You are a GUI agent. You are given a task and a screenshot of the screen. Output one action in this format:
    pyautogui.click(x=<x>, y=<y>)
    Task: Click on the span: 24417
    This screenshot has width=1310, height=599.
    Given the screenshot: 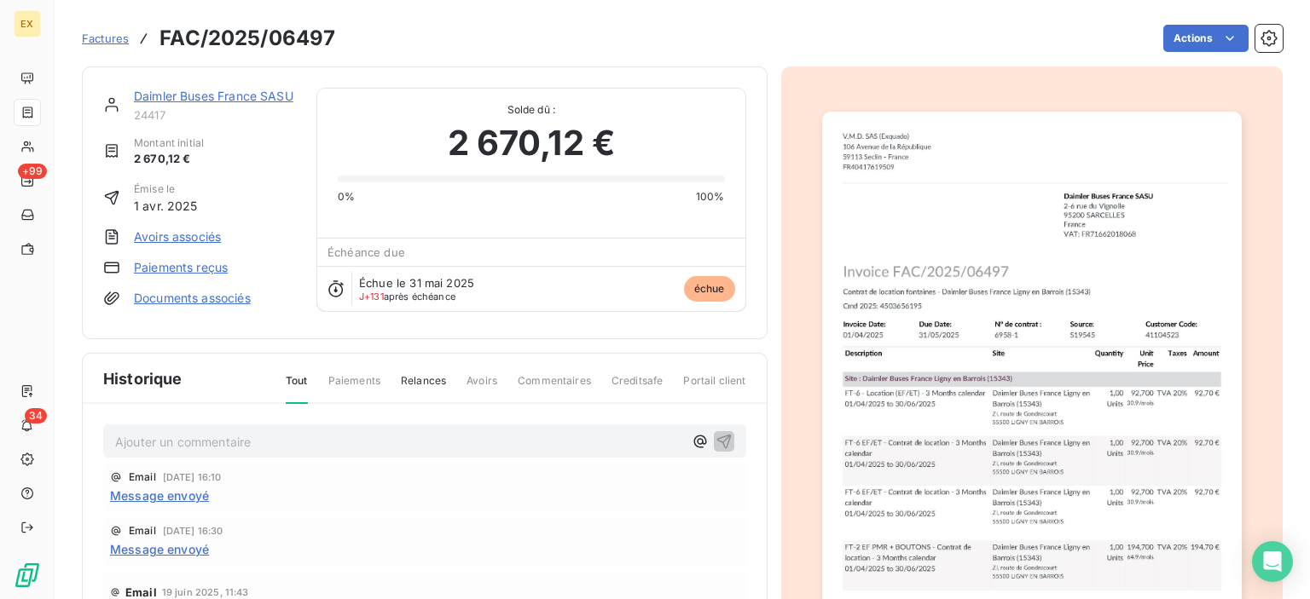 What is the action you would take?
    pyautogui.click(x=215, y=115)
    